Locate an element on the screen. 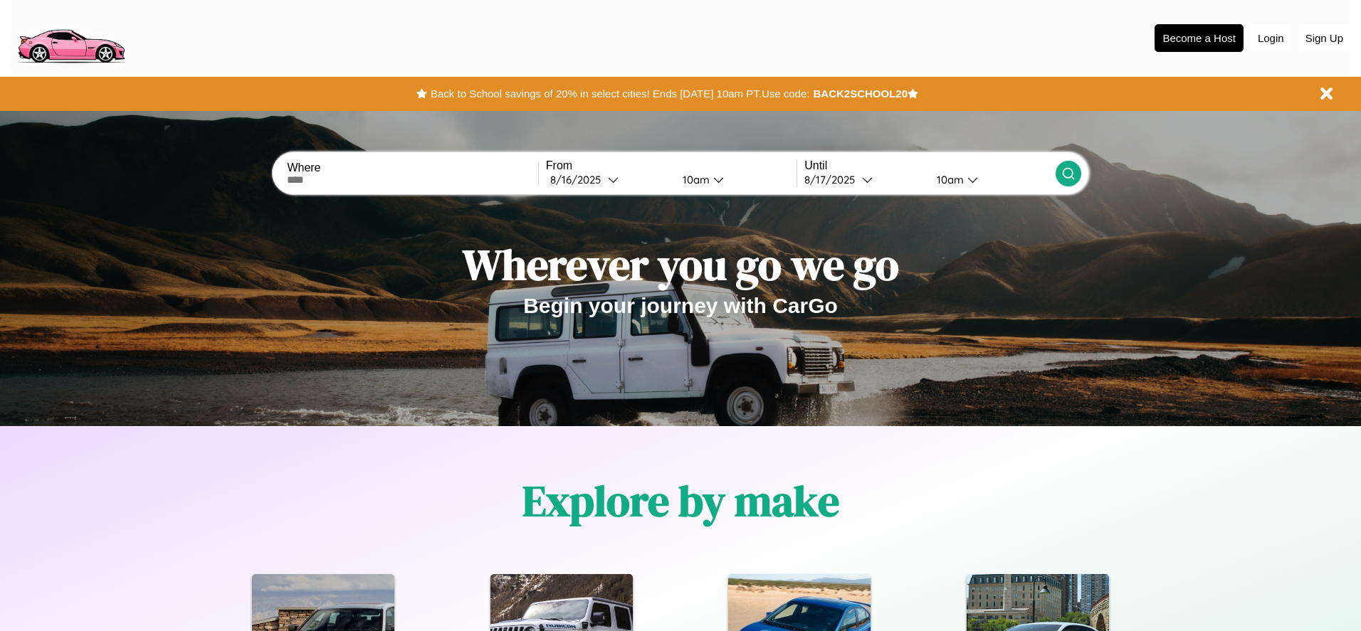 This screenshot has width=1361, height=631. button: Become a Host is located at coordinates (1198, 38).